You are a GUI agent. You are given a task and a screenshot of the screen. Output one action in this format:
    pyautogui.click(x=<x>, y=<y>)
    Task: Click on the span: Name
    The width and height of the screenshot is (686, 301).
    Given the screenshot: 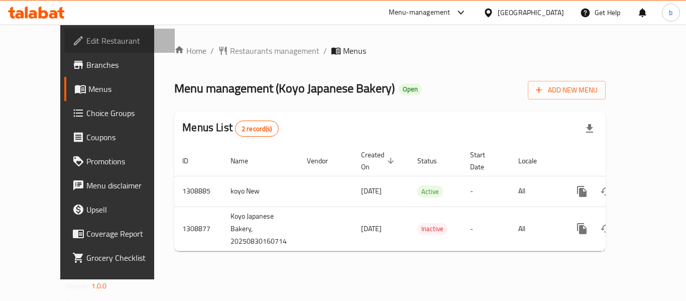 What is the action you would take?
    pyautogui.click(x=245, y=161)
    